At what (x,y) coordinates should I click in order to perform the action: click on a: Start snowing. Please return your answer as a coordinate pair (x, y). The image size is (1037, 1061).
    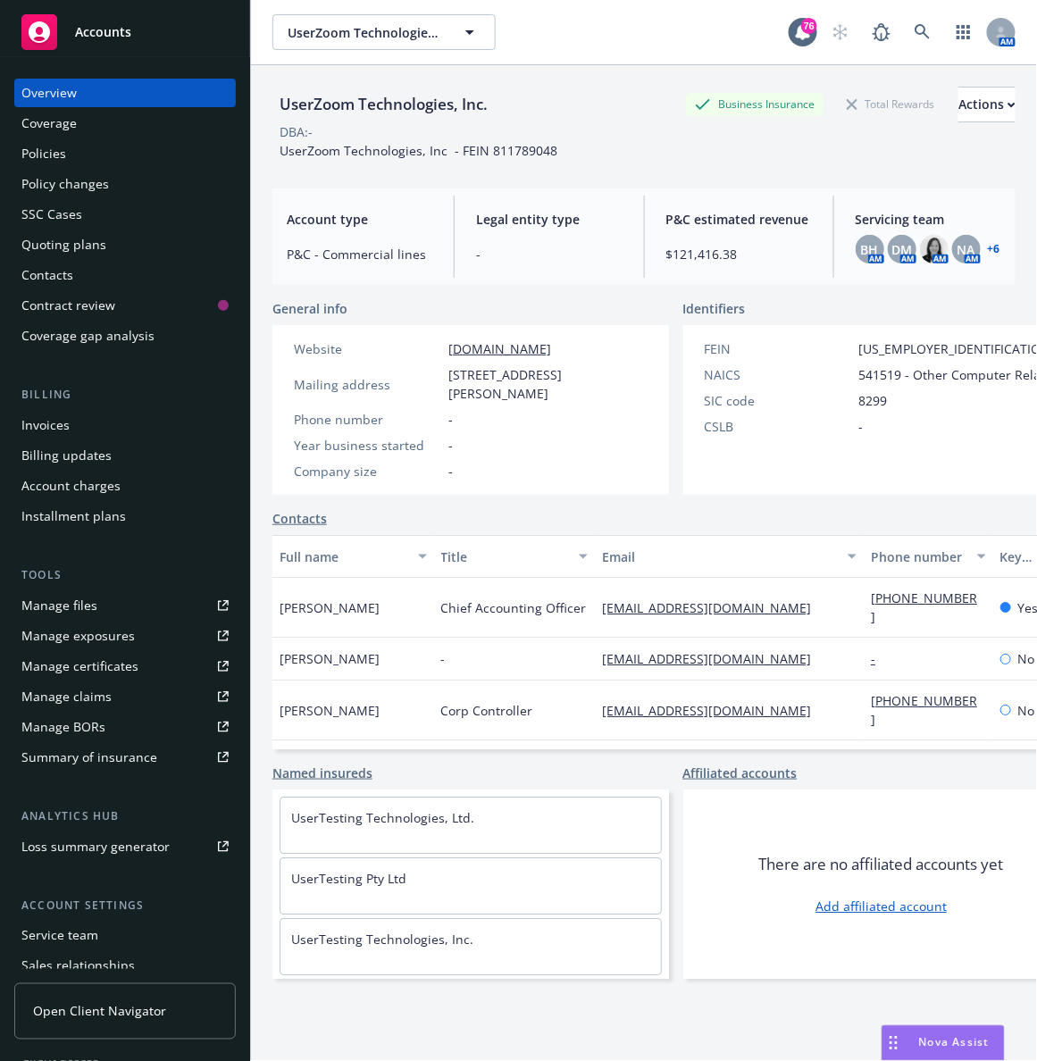
    Looking at the image, I should click on (841, 32).